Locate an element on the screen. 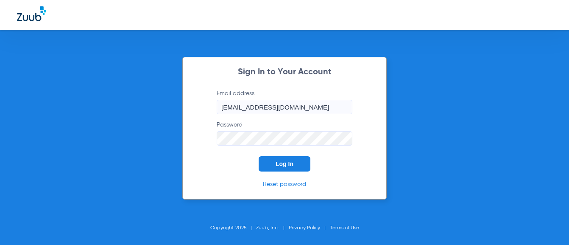  li: Zuub, Inc. is located at coordinates (272, 228).